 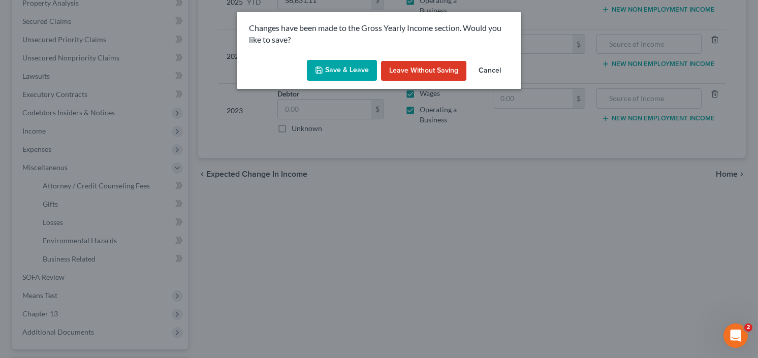 I want to click on span: 2, so click(x=749, y=328).